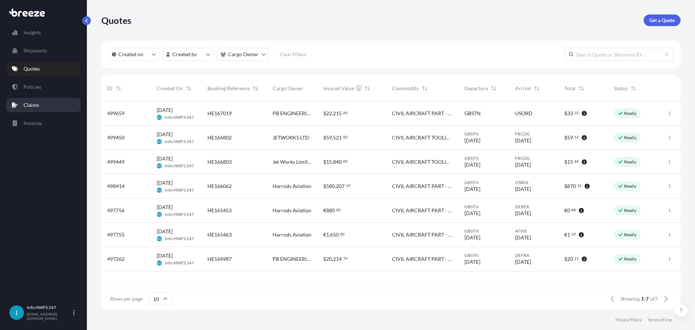 The image size is (695, 330). I want to click on span: DEBER, so click(534, 207).